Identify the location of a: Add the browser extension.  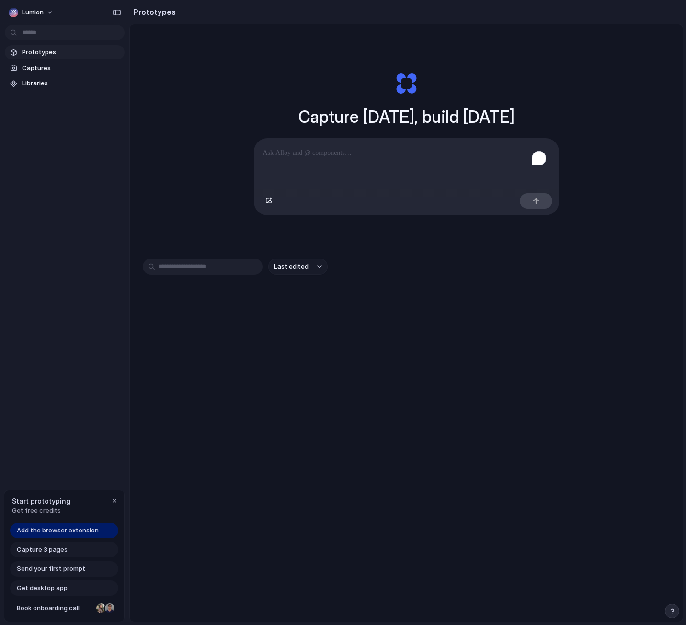
(64, 530).